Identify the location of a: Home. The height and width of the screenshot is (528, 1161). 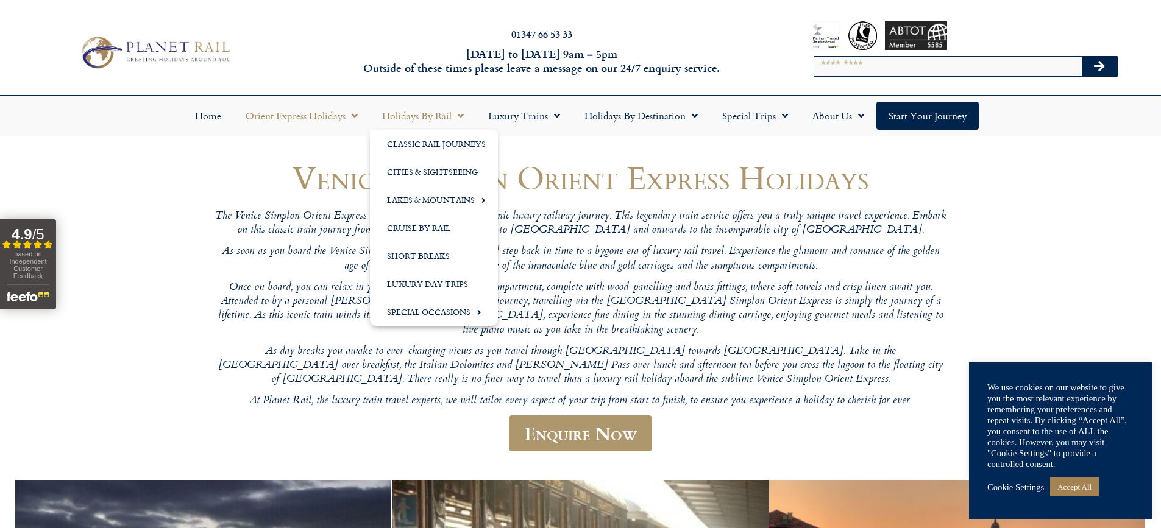
(208, 116).